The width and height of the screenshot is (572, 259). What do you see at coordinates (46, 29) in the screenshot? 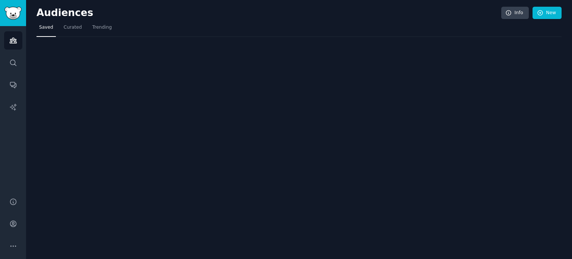
I see `a: Saved` at bounding box center [46, 29].